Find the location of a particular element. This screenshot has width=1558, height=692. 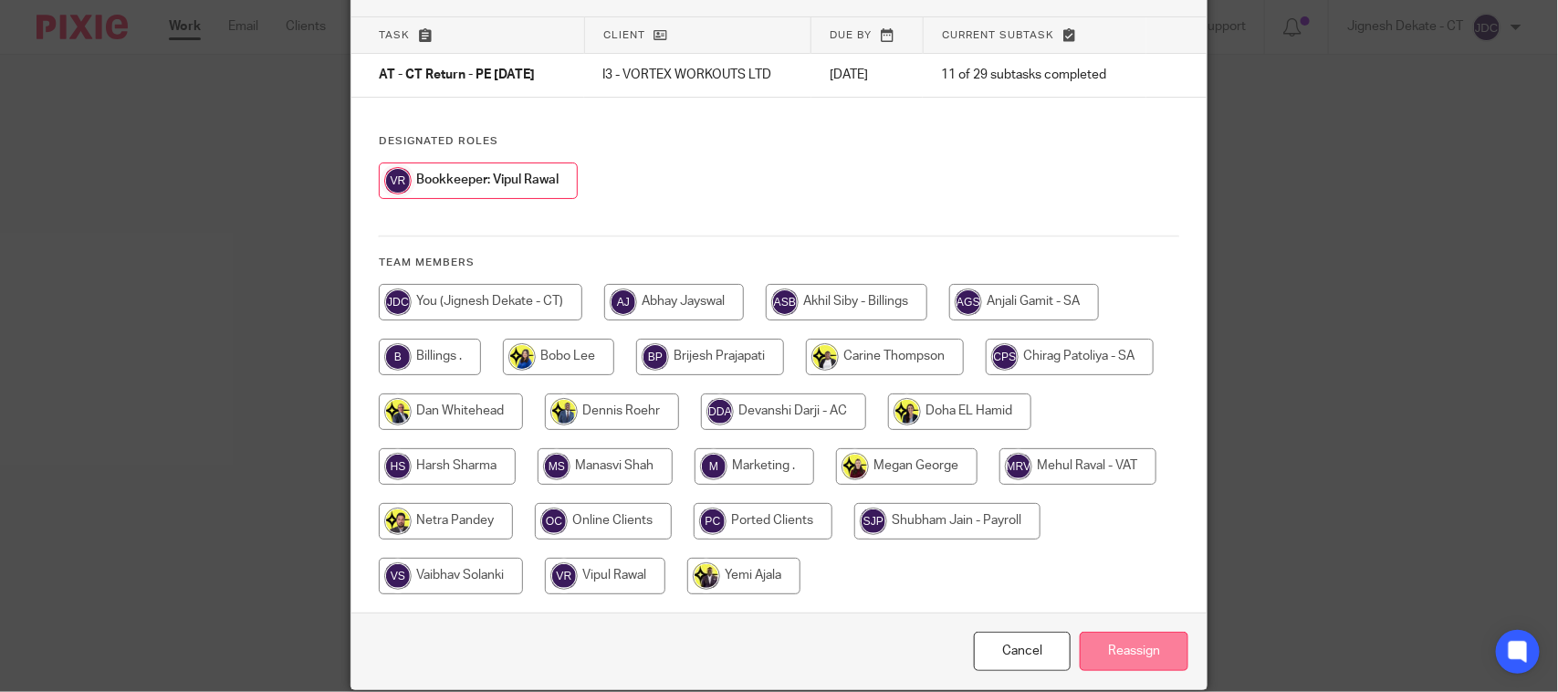

h4: Team members is located at coordinates (779, 263).